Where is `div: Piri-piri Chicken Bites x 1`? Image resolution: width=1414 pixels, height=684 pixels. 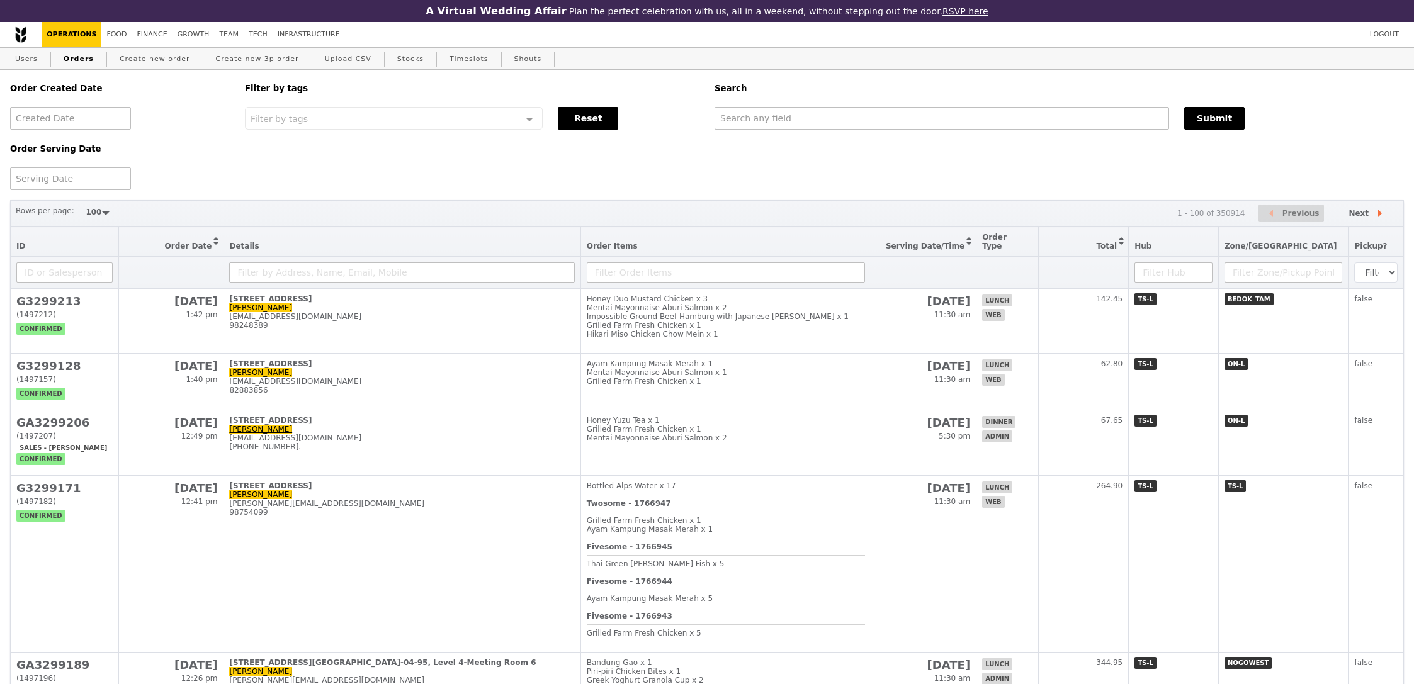 div: Piri-piri Chicken Bites x 1 is located at coordinates (726, 672).